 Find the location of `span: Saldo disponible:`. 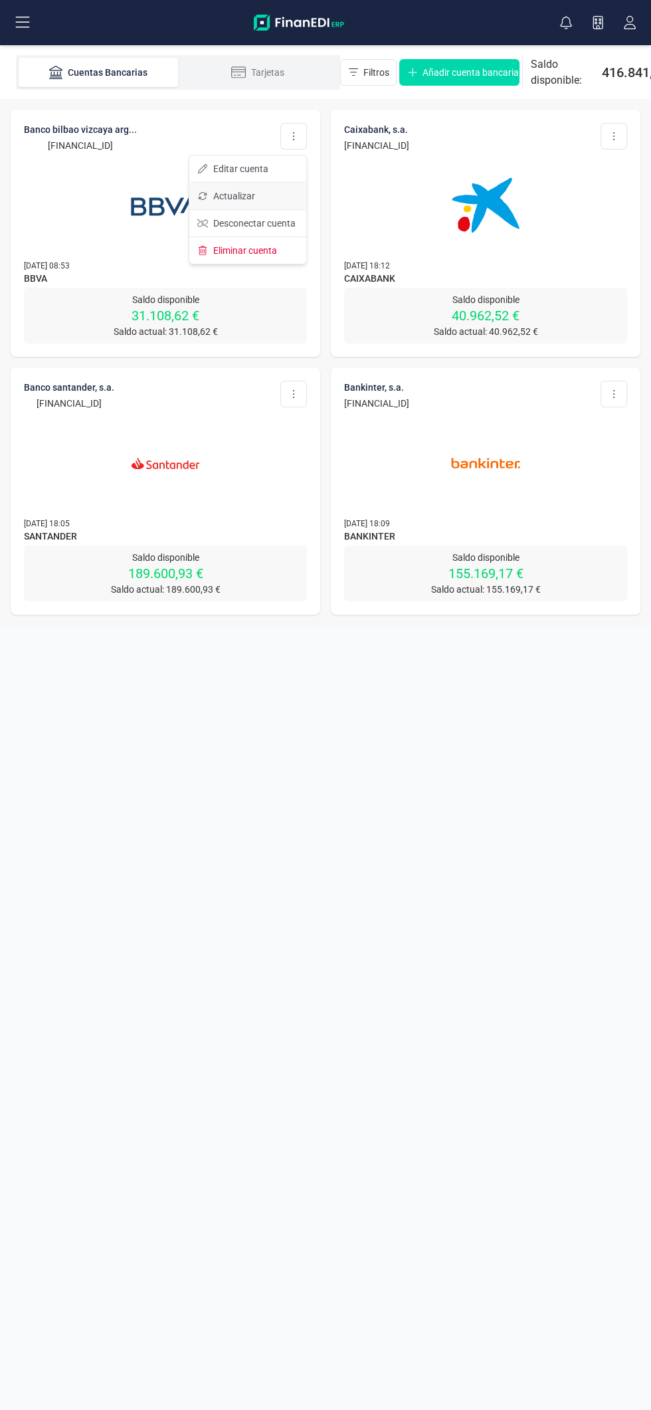

span: Saldo disponible: is located at coordinates (563, 72).